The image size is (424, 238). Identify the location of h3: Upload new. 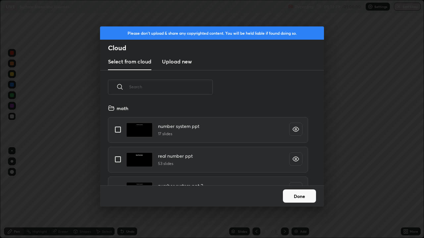
(177, 62).